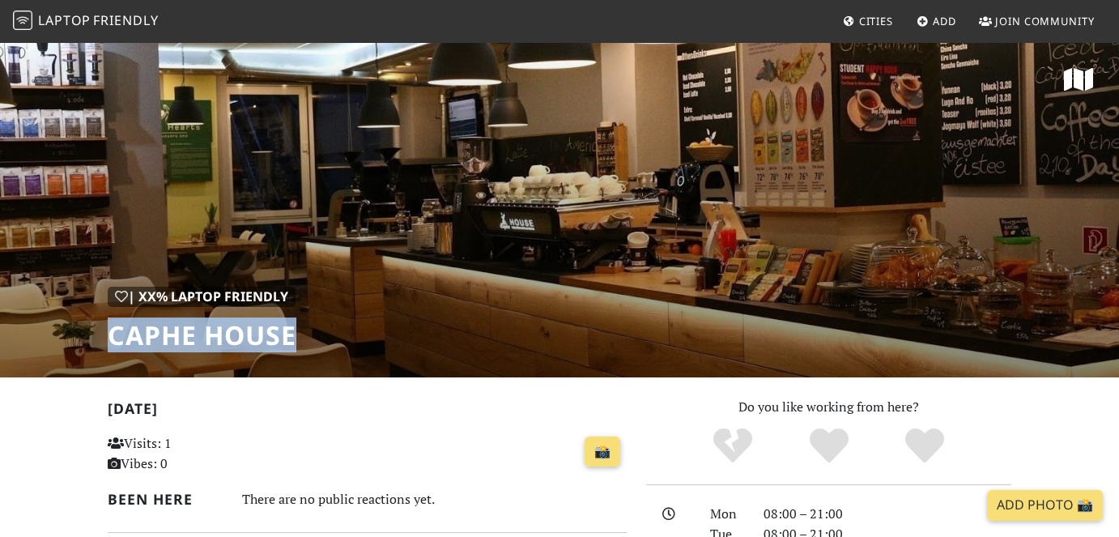 The height and width of the screenshot is (537, 1119). I want to click on span: Laptop, so click(64, 20).